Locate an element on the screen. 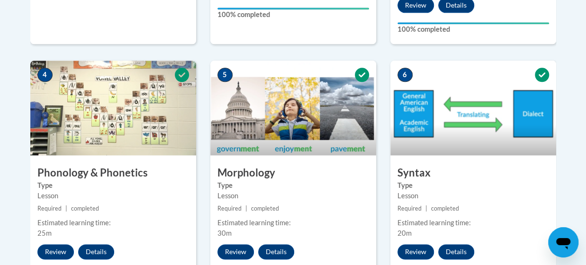 This screenshot has width=586, height=265. h3: Phonology & Phonetics is located at coordinates (113, 173).